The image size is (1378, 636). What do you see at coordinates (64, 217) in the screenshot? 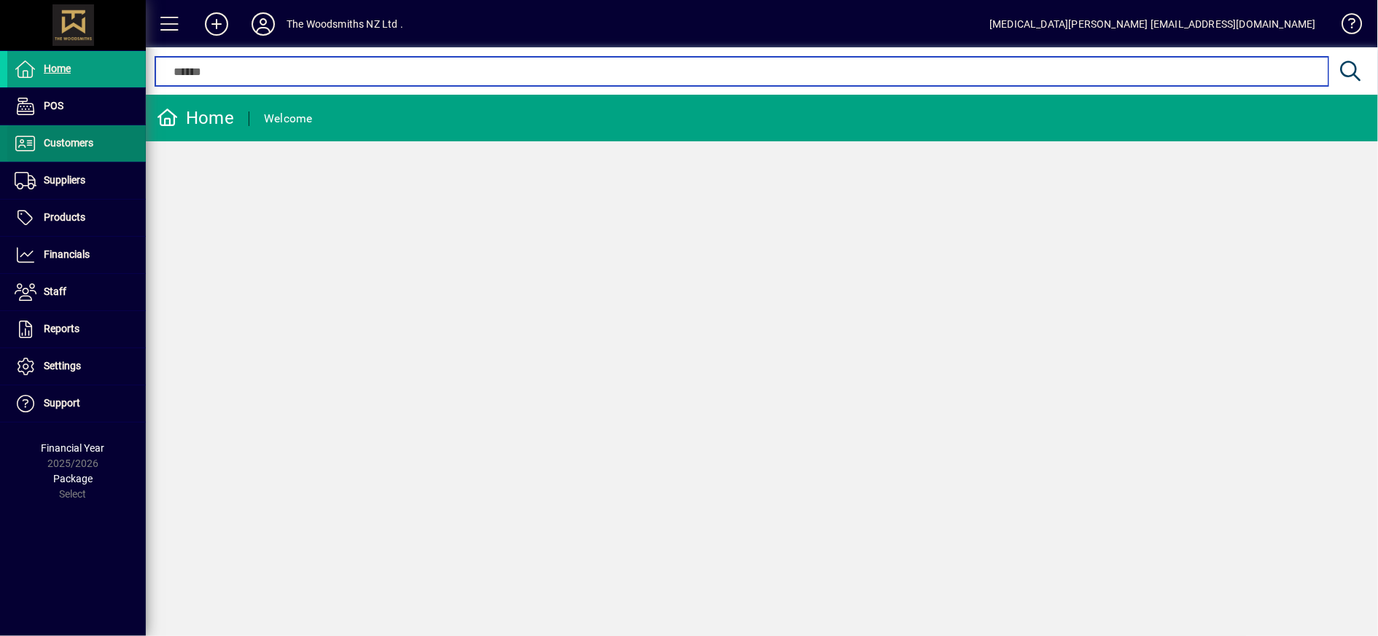
I see `span: Products` at bounding box center [64, 217].